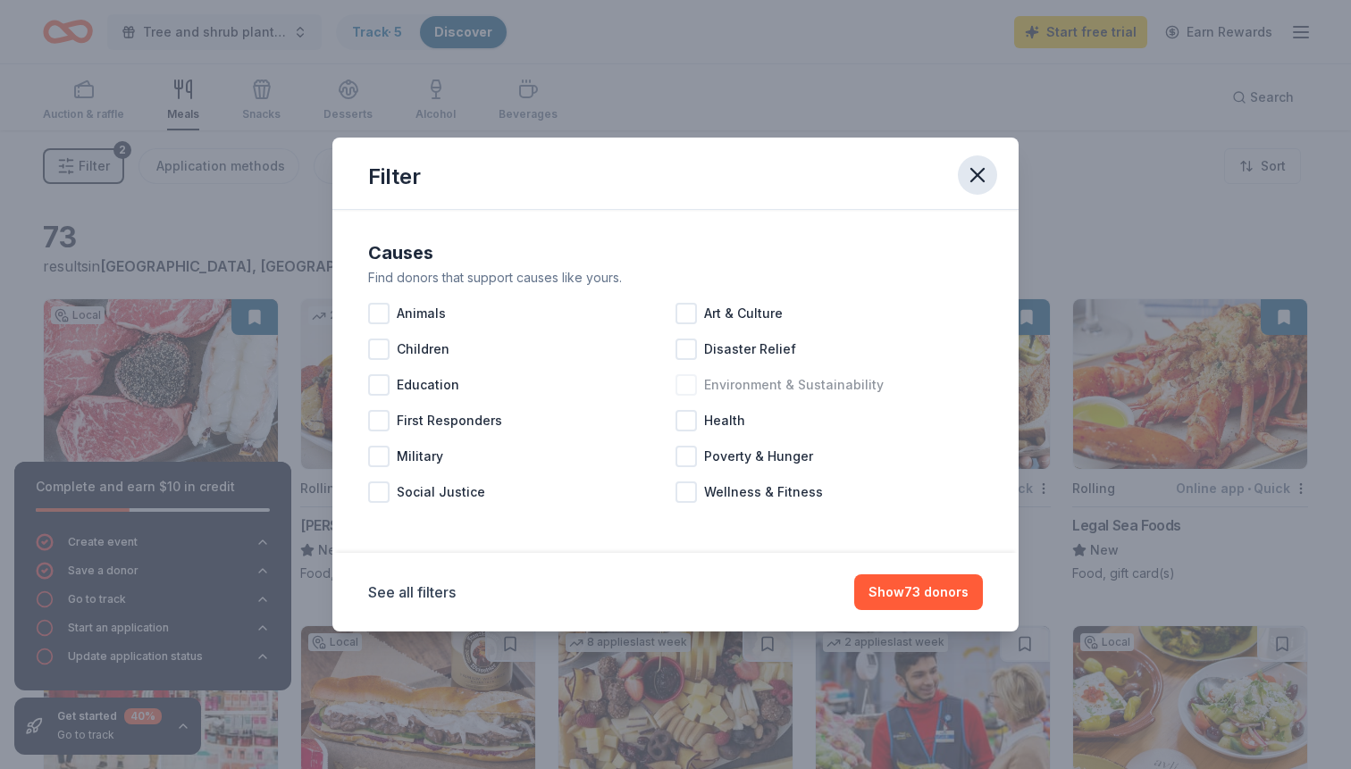 Image resolution: width=1351 pixels, height=769 pixels. I want to click on span: Education, so click(428, 385).